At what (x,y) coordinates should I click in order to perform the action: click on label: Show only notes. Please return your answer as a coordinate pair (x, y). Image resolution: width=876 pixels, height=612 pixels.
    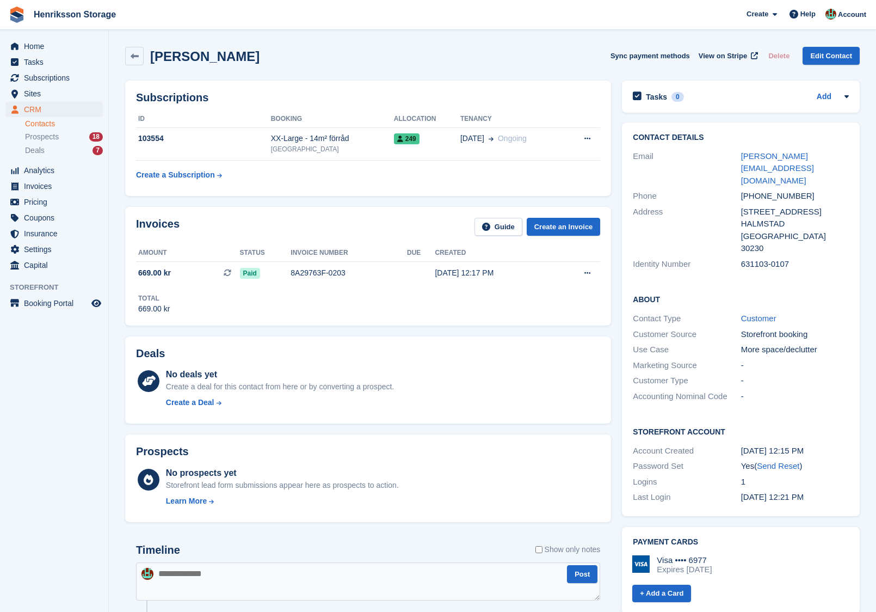
    Looking at the image, I should click on (568, 549).